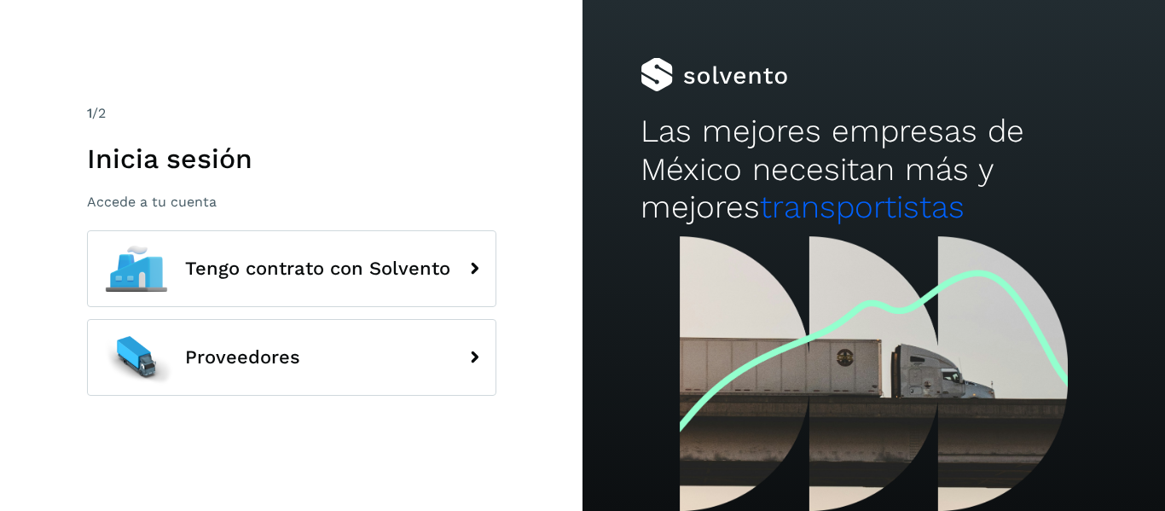  Describe the element at coordinates (292, 201) in the screenshot. I see `p: Accede a tu cuenta` at that location.